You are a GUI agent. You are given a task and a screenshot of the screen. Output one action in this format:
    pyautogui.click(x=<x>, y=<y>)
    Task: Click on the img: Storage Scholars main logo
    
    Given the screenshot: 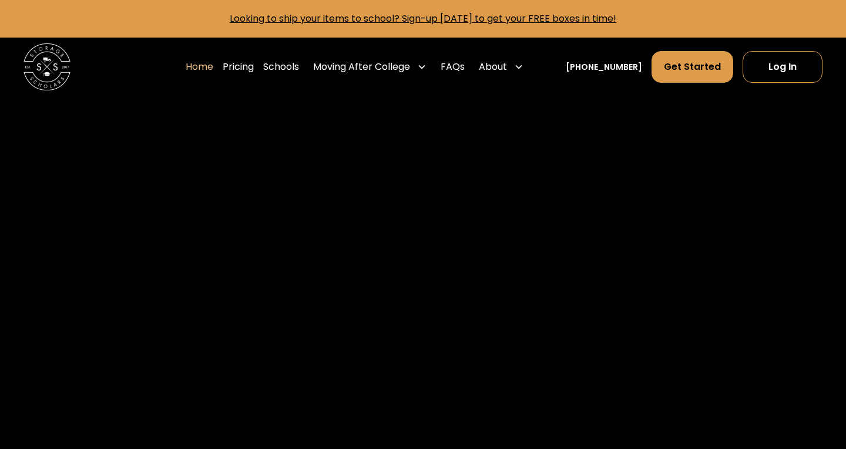 What is the action you would take?
    pyautogui.click(x=47, y=67)
    